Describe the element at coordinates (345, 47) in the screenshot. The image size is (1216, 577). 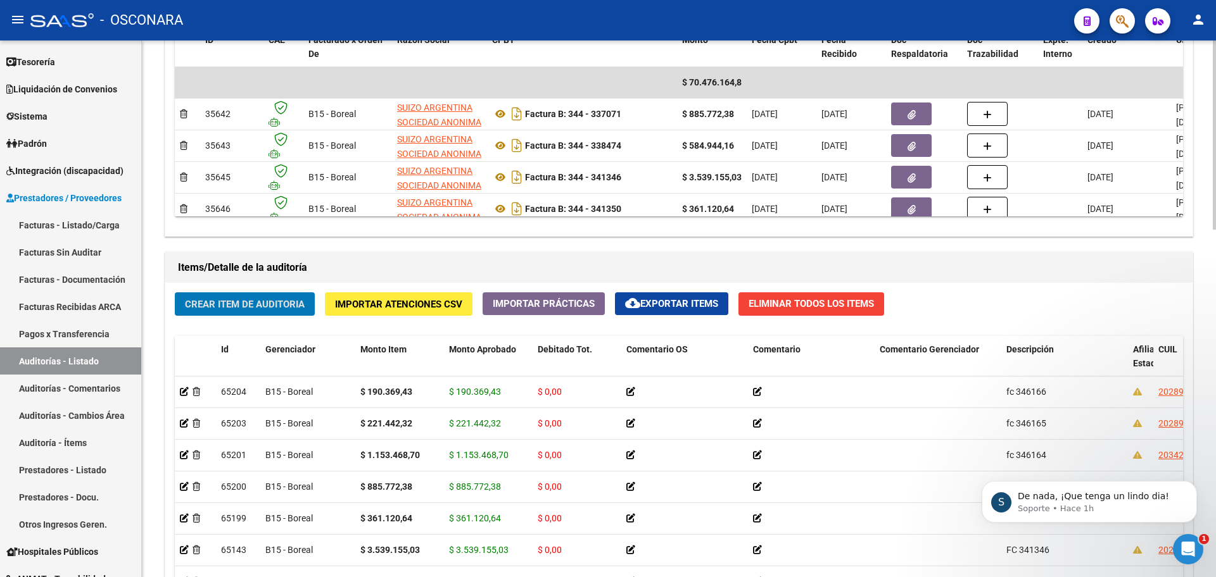
I see `span: Facturado x Orden De` at that location.